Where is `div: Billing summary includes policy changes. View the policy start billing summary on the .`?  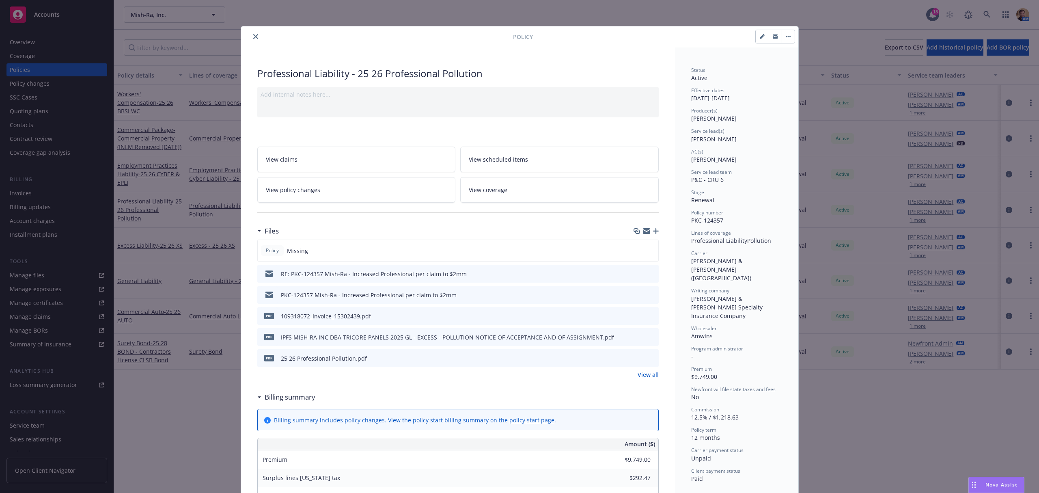
div: Billing summary includes policy changes. View the policy start billing summary on the . is located at coordinates (415, 420).